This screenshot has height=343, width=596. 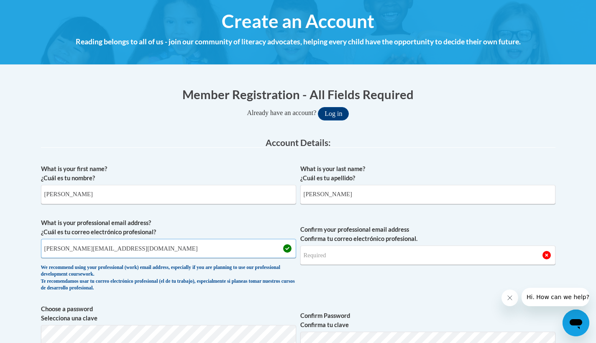 What do you see at coordinates (36, 9) in the screenshot?
I see `span: Hi. How can we help?` at bounding box center [36, 9].